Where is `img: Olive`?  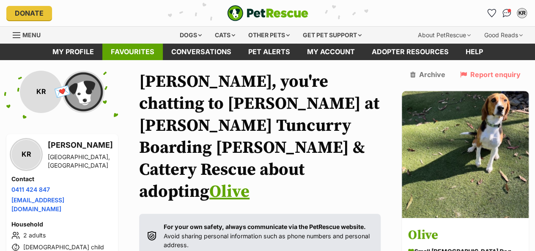 img: Olive is located at coordinates (465, 154).